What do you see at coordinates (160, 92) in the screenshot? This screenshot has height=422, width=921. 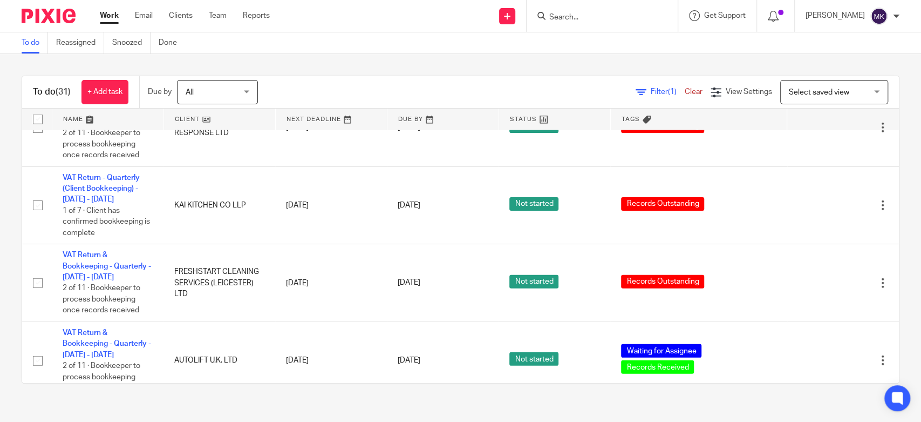 I see `p: Due by` at bounding box center [160, 92].